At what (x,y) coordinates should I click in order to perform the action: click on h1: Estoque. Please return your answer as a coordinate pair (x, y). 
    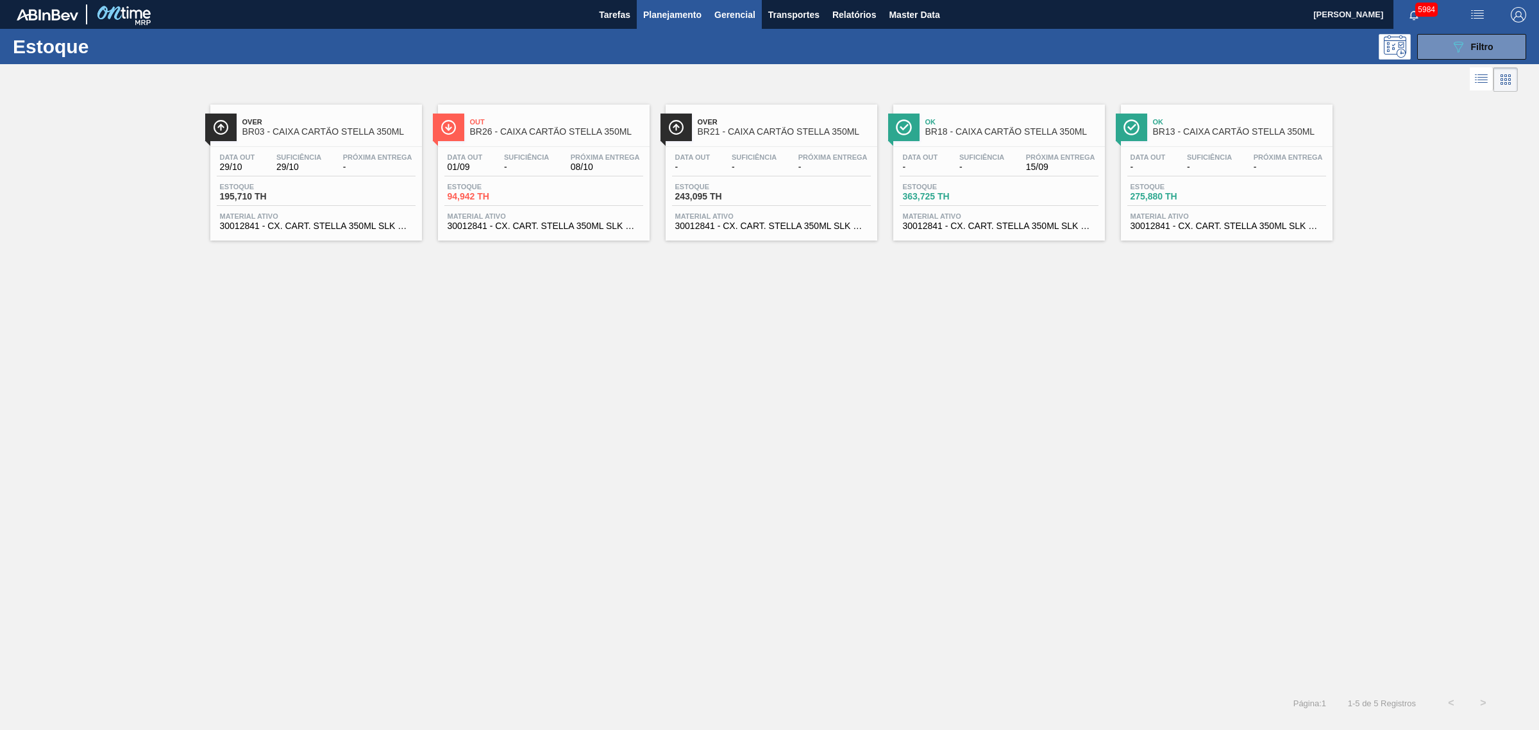
    Looking at the image, I should click on (112, 46).